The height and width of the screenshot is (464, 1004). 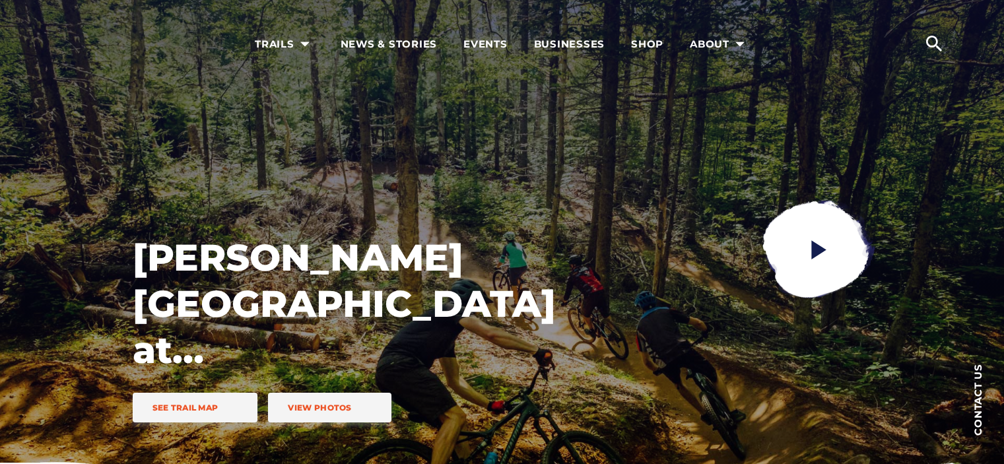 What do you see at coordinates (570, 44) in the screenshot?
I see `span: Businesses` at bounding box center [570, 44].